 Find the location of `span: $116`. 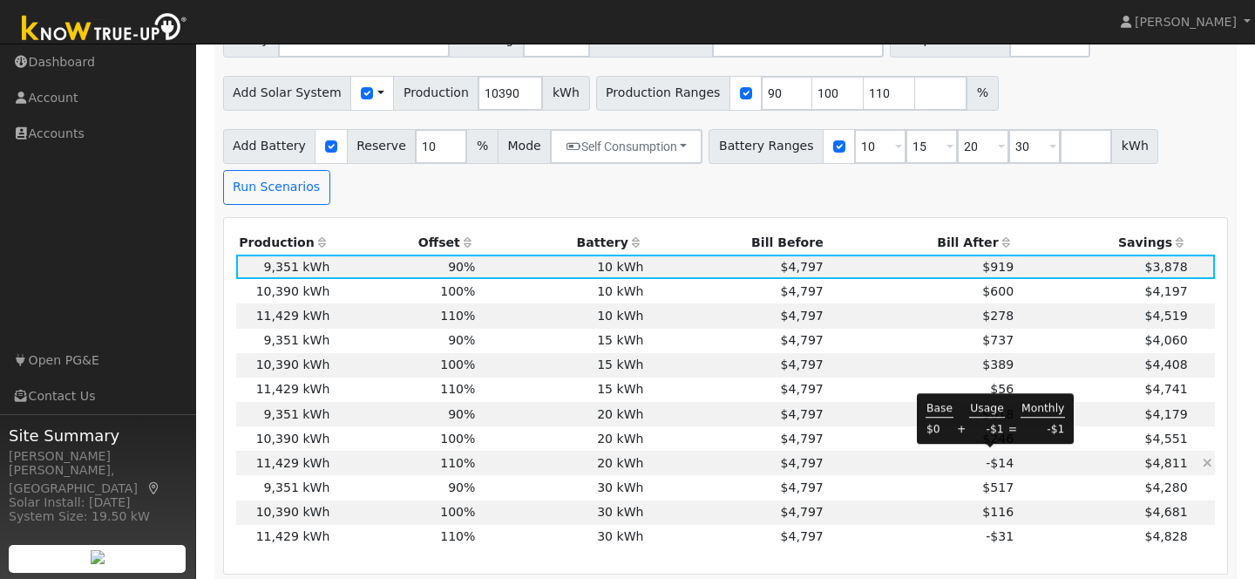

span: $116 is located at coordinates (998, 512).